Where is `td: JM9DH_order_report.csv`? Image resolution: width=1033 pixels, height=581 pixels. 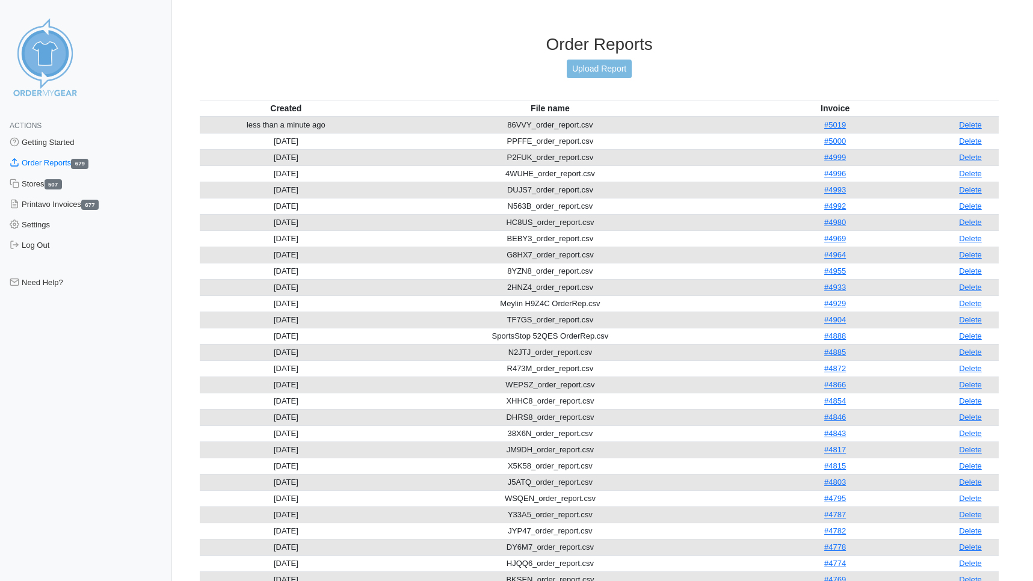 td: JM9DH_order_report.csv is located at coordinates (551, 450).